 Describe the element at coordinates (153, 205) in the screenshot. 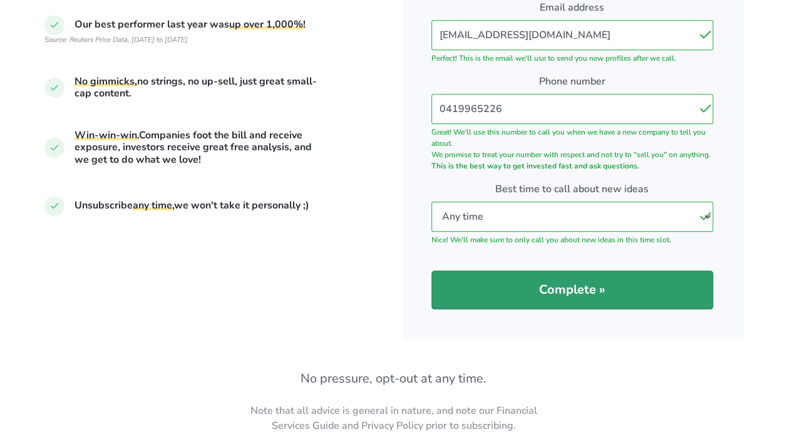

I see `mark: any time,` at that location.